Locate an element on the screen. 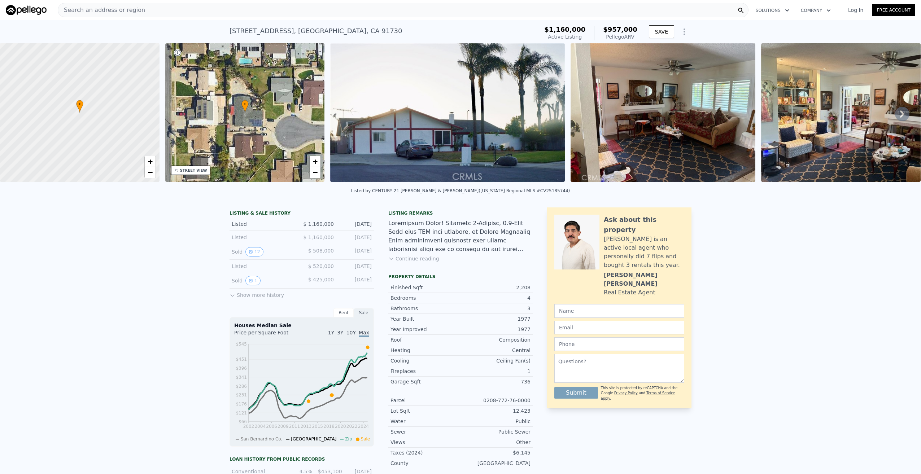 The width and height of the screenshot is (921, 474). div: Other is located at coordinates (496, 443).